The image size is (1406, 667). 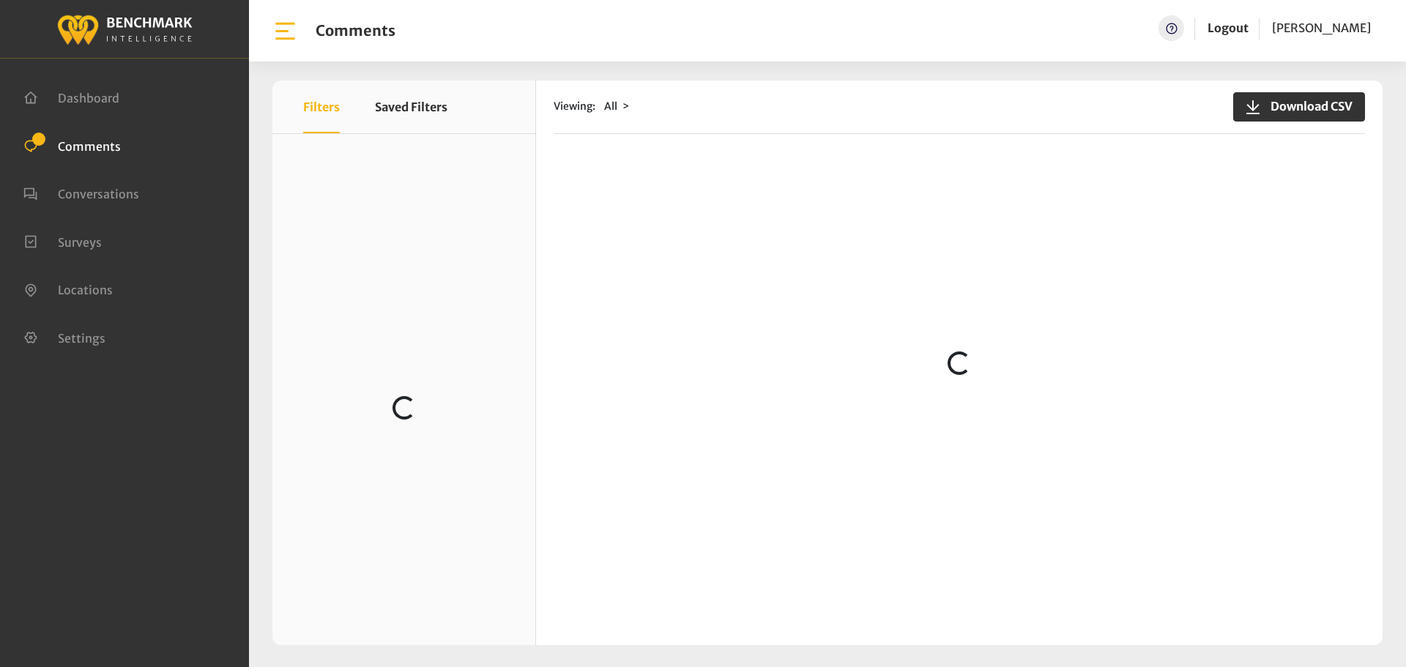 I want to click on span: Settings, so click(x=81, y=337).